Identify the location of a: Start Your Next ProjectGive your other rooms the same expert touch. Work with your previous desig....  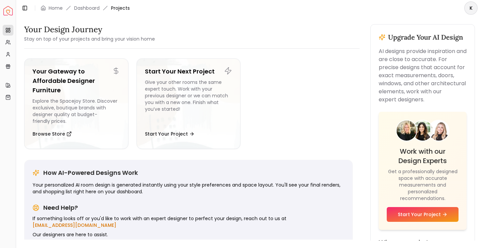
(189, 104).